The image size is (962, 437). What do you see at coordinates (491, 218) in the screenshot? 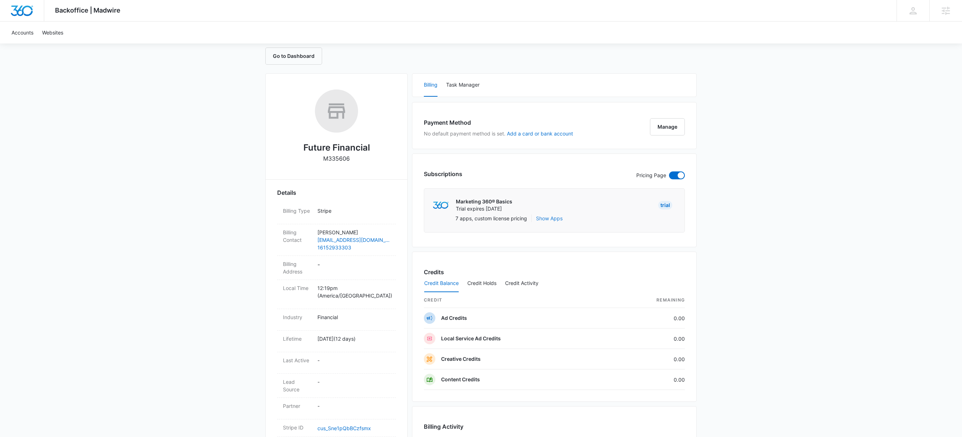
I see `p: 7 apps, custom license pricing` at bounding box center [491, 218].